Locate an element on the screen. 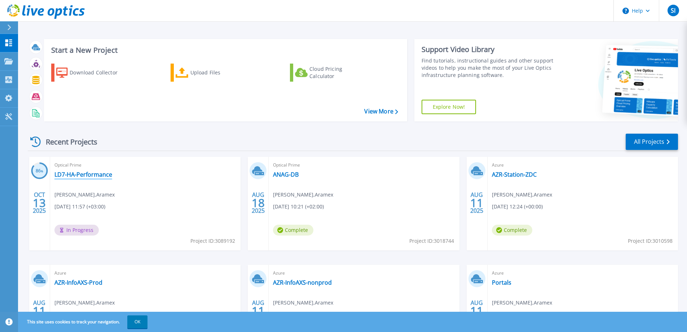  button: OK is located at coordinates (137, 322).